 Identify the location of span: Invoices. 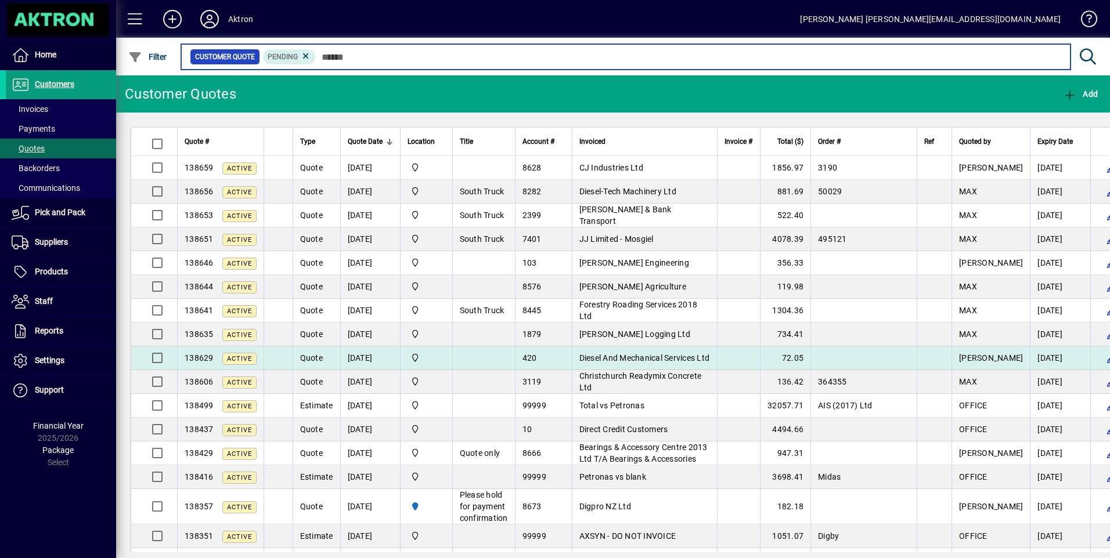
(30, 109).